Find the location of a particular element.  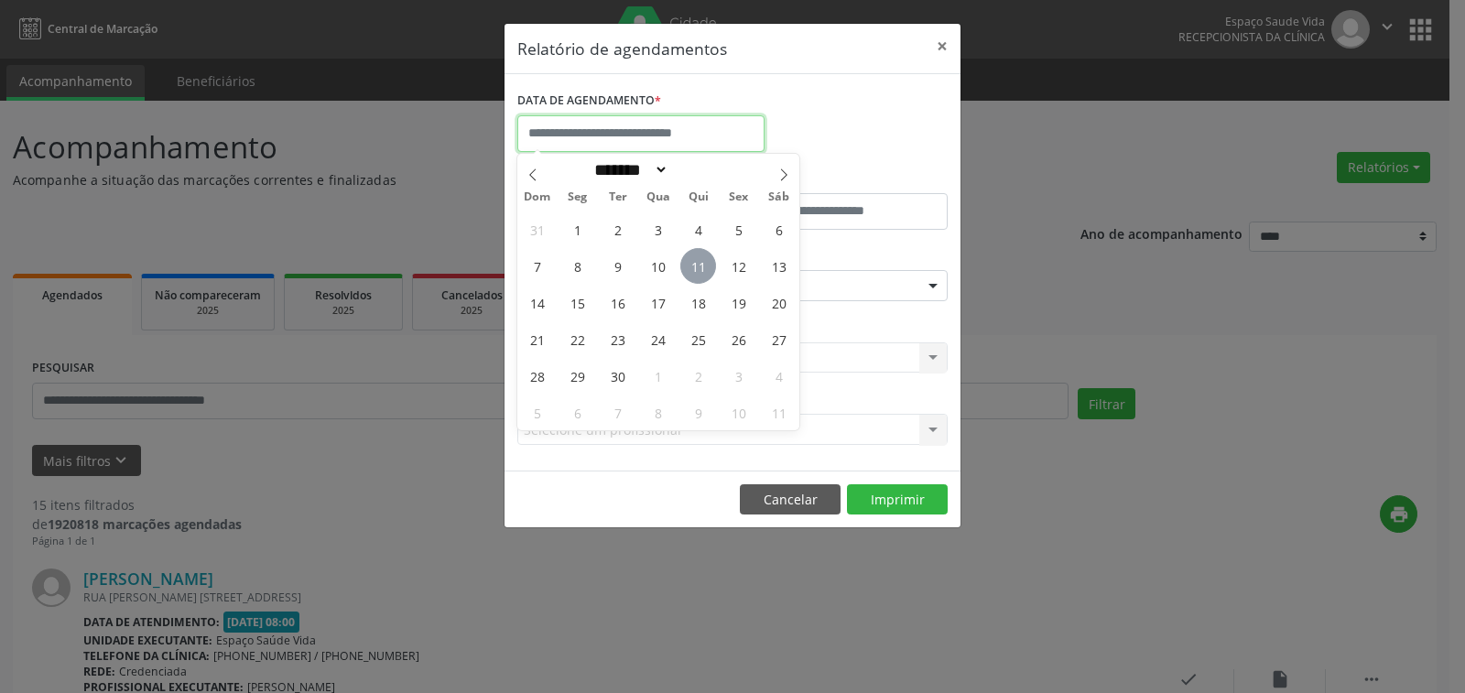

span: Setembro 13, 2025 is located at coordinates (778, 266).